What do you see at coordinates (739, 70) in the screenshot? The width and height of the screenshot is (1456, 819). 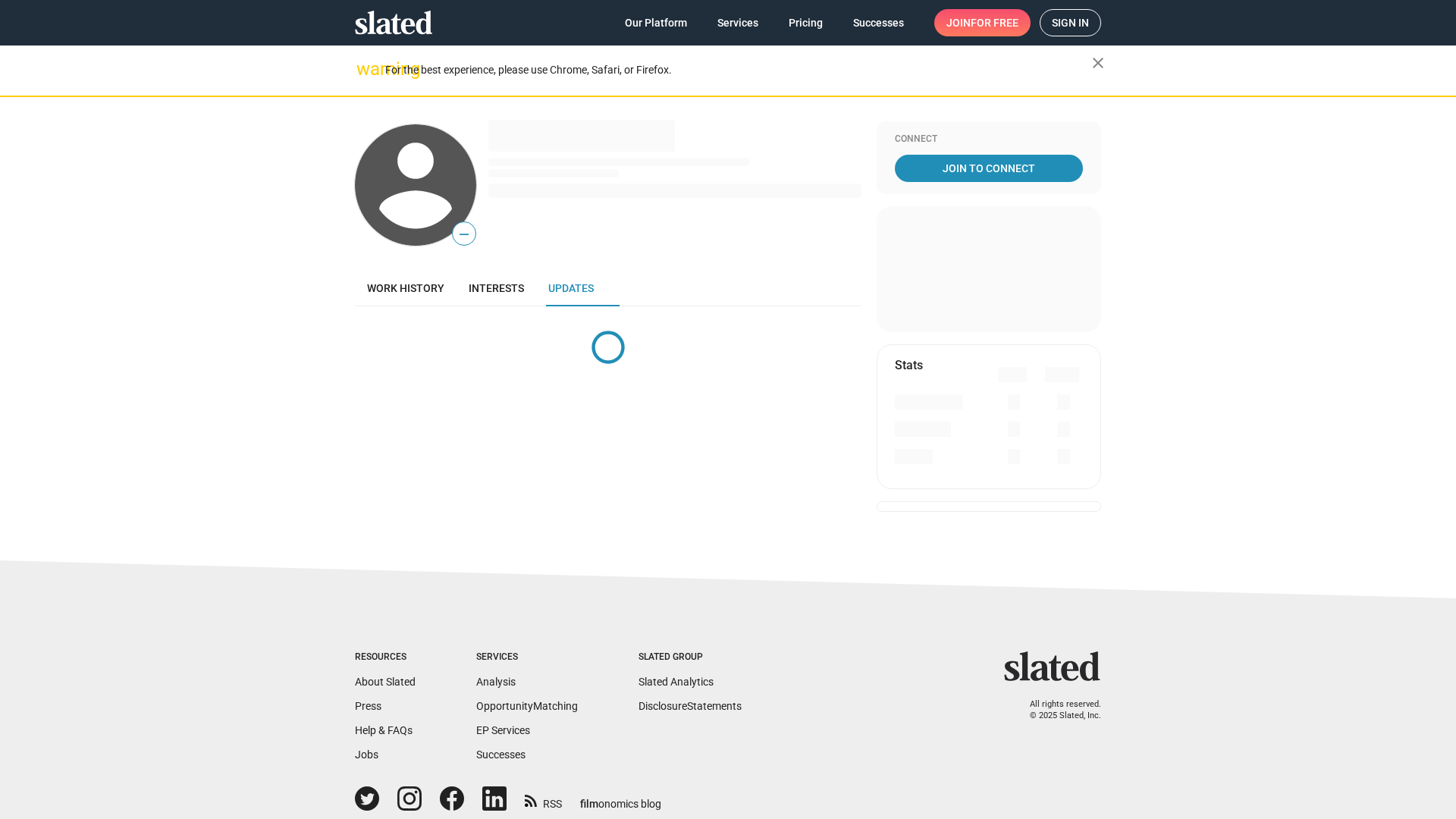 I see `div: For the best experience, please use Chrome, Safari, or Firefox.` at bounding box center [739, 70].